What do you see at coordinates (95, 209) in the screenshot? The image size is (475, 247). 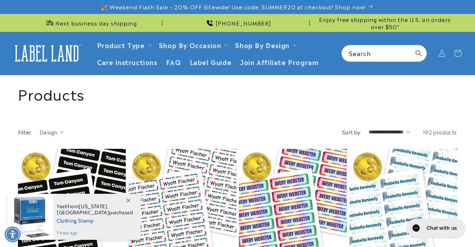 I see `span: from , purchased` at bounding box center [95, 209].